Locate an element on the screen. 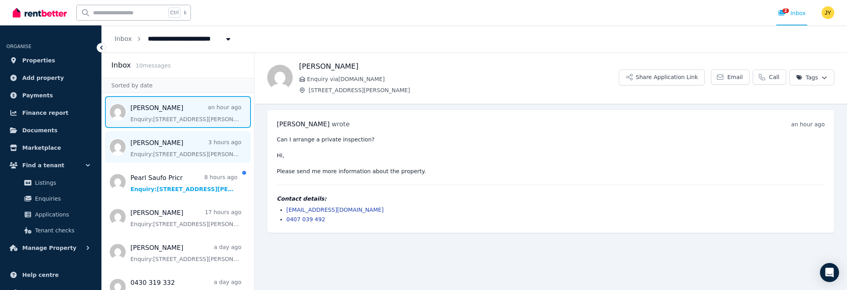 The width and height of the screenshot is (847, 290). div: Sorted by date is located at coordinates (178, 85).